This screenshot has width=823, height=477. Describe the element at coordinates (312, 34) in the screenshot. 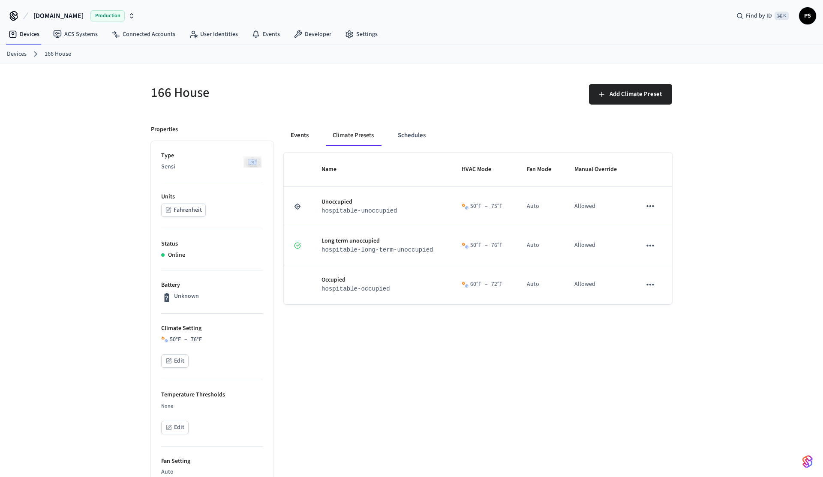

I see `a: Developer` at that location.